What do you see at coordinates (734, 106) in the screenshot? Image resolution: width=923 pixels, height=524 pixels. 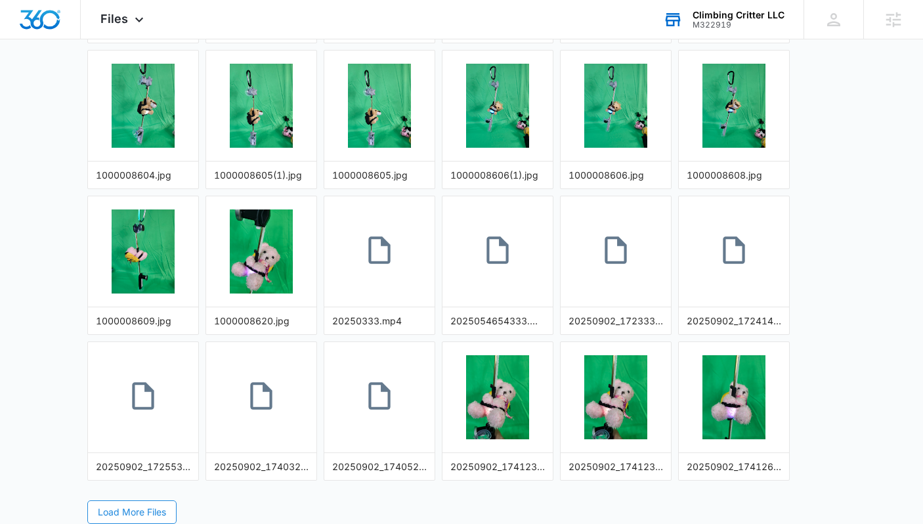 I see `img: 1000008608.jpg` at bounding box center [734, 106].